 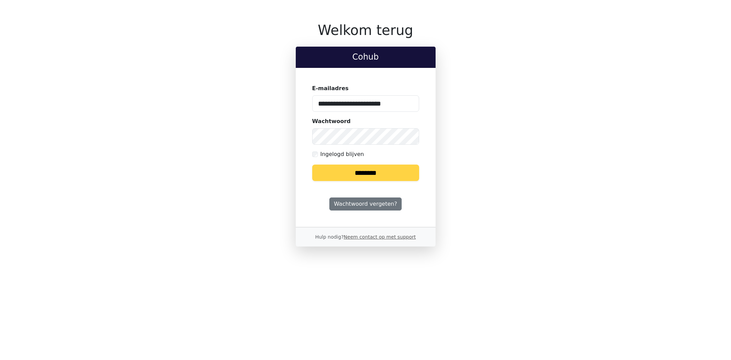 What do you see at coordinates (366, 30) in the screenshot?
I see `h1: Welkom terug` at bounding box center [366, 30].